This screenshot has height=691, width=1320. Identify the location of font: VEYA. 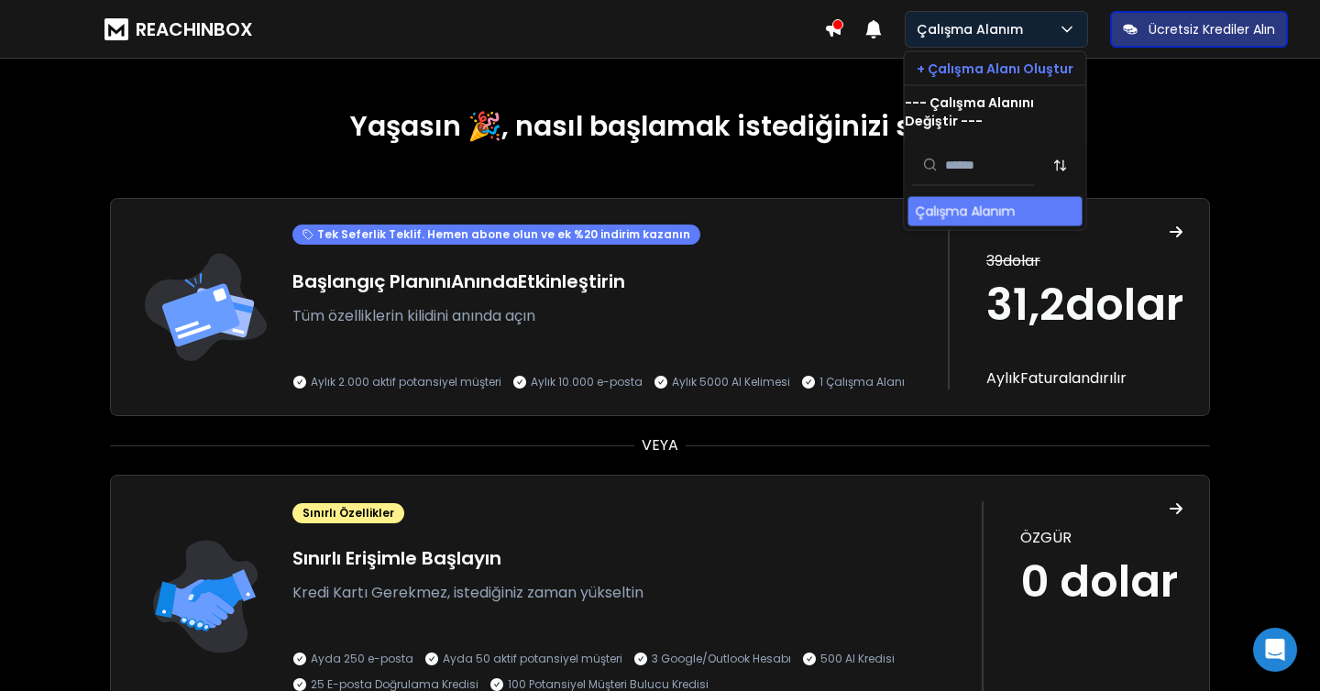
(660, 444).